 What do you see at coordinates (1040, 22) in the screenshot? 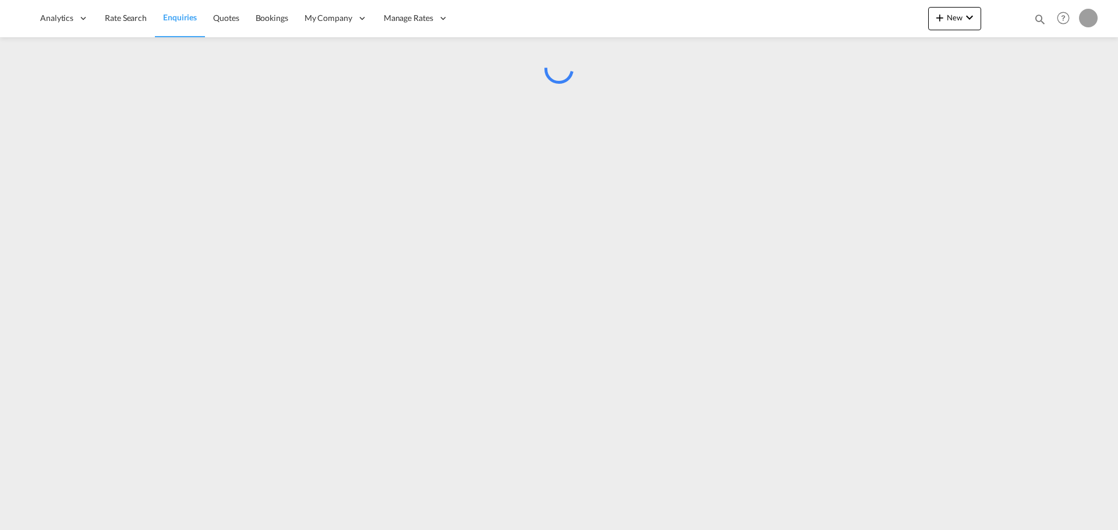
I see `div: icon-magnify` at bounding box center [1040, 22].